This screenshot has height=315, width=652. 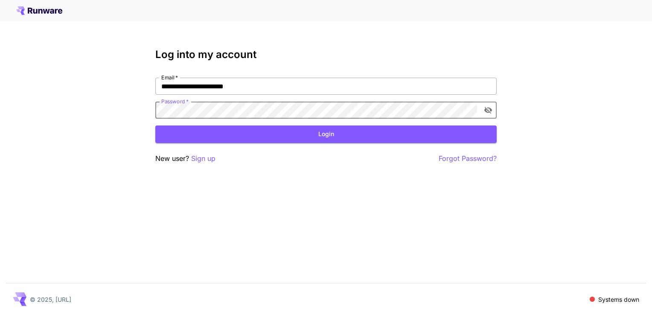 I want to click on p: New user?, so click(x=185, y=158).